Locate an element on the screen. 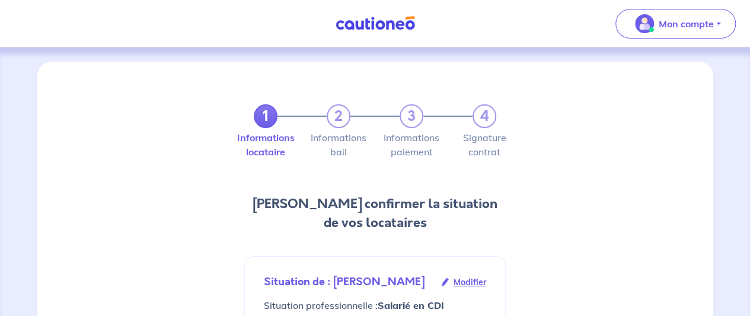 This screenshot has height=316, width=750. strong: Salarié en CDI is located at coordinates (411, 306).